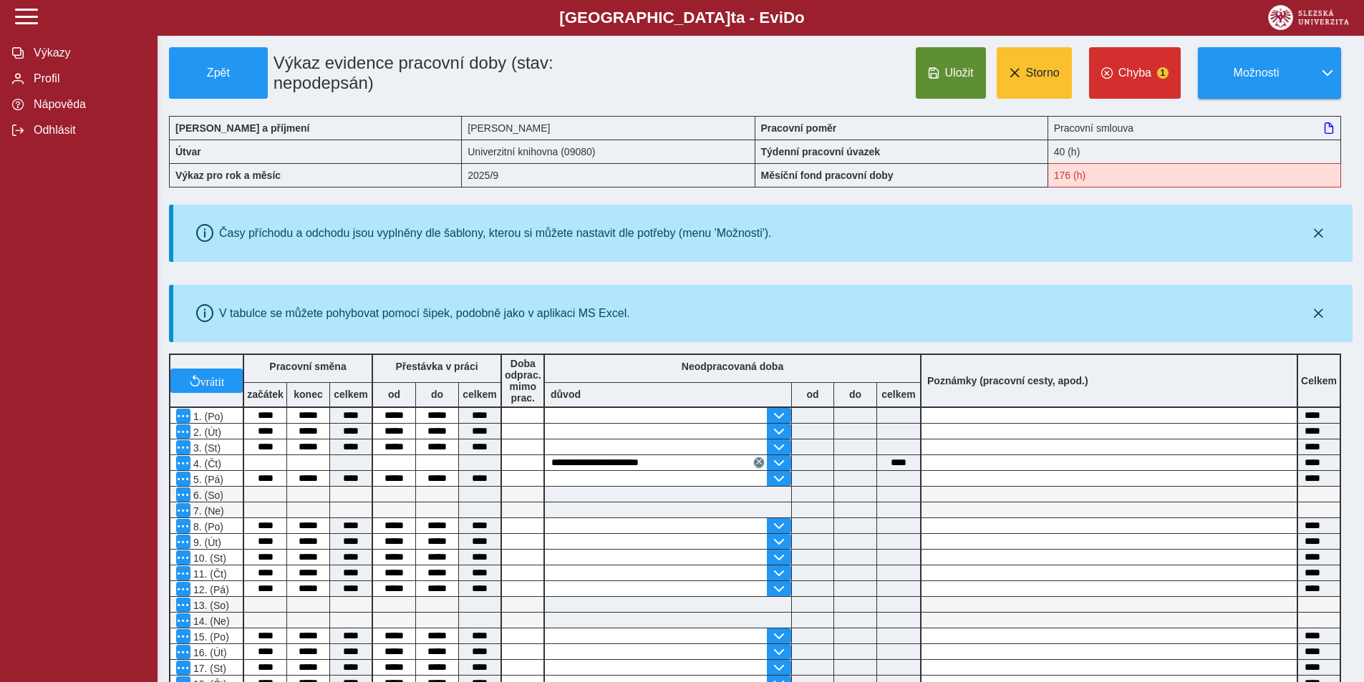 The width and height of the screenshot is (1364, 682). What do you see at coordinates (205, 543) in the screenshot?
I see `span: 9. (Út)` at bounding box center [205, 543].